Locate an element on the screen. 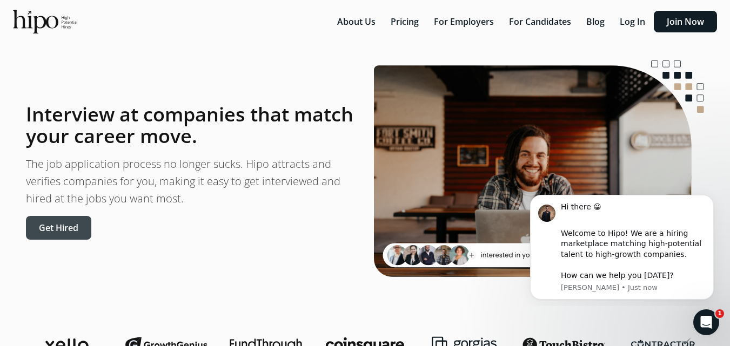  img: official-logo is located at coordinates (45, 22).